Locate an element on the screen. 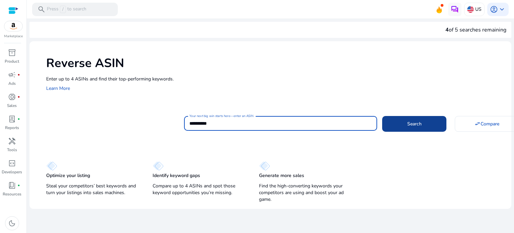 The height and width of the screenshot is (233, 514). p: Identify keyword gaps is located at coordinates (177, 175).